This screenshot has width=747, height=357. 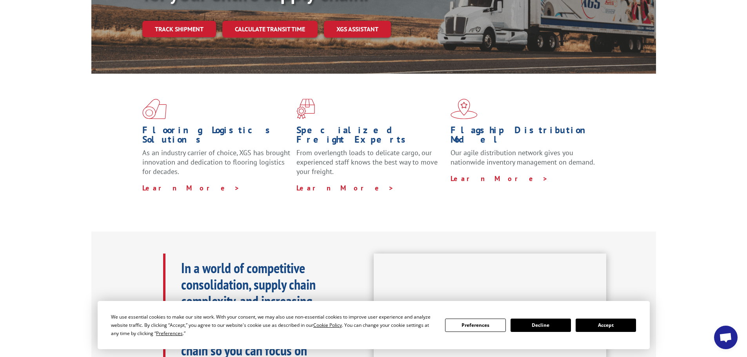 I want to click on div: We use essential cookies to make our site work. With your consent, we may also use non-essential ..., so click(x=273, y=325).